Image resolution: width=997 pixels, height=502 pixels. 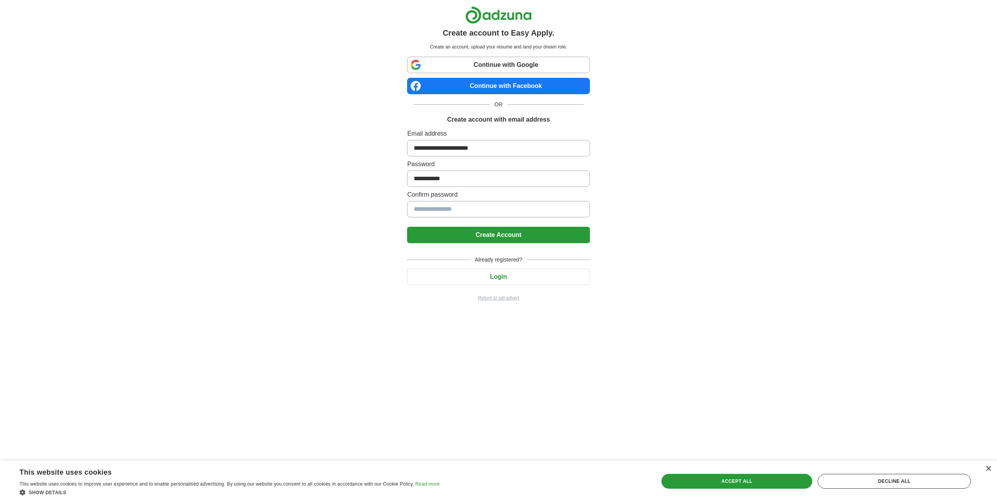 I want to click on a: Continue with Facebook, so click(x=498, y=86).